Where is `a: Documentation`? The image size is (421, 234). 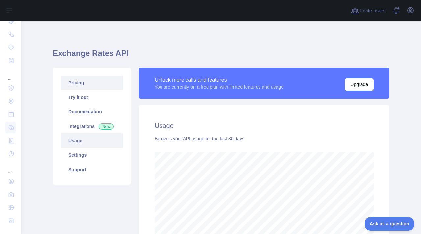 a: Documentation is located at coordinates (92, 112).